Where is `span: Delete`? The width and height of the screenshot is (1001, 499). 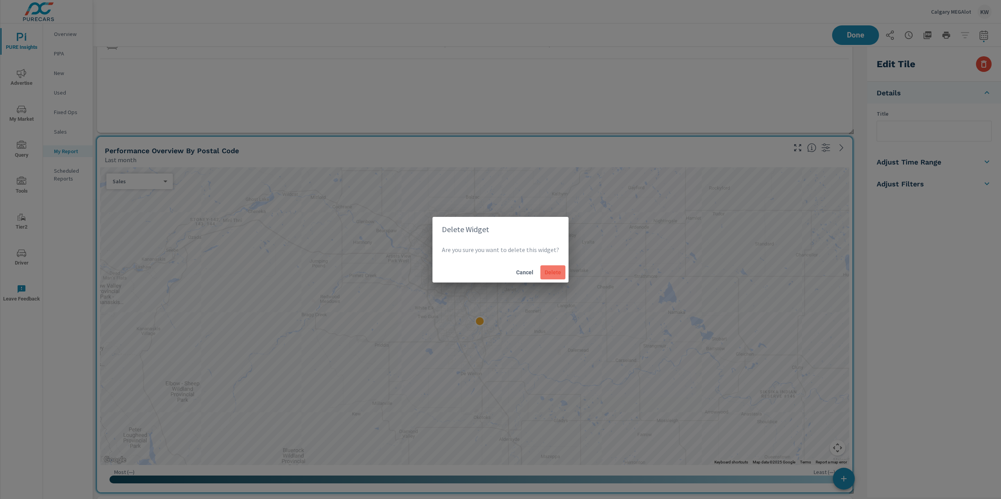
span: Delete is located at coordinates (553, 272).